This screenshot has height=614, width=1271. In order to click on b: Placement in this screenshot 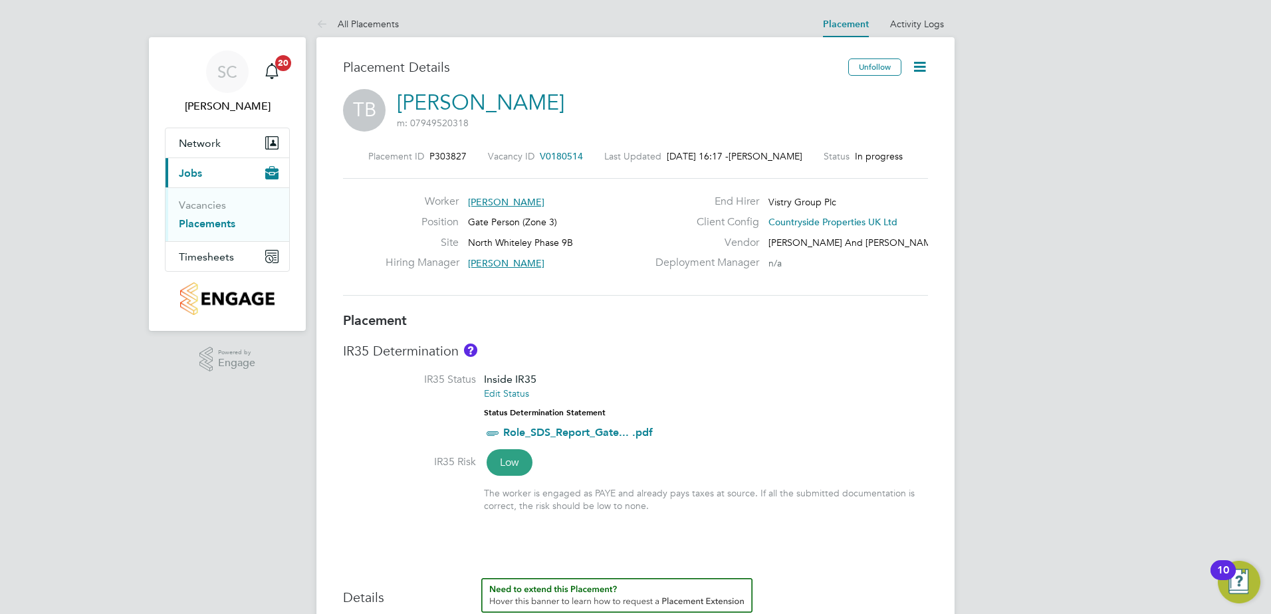, I will do `click(375, 320)`.